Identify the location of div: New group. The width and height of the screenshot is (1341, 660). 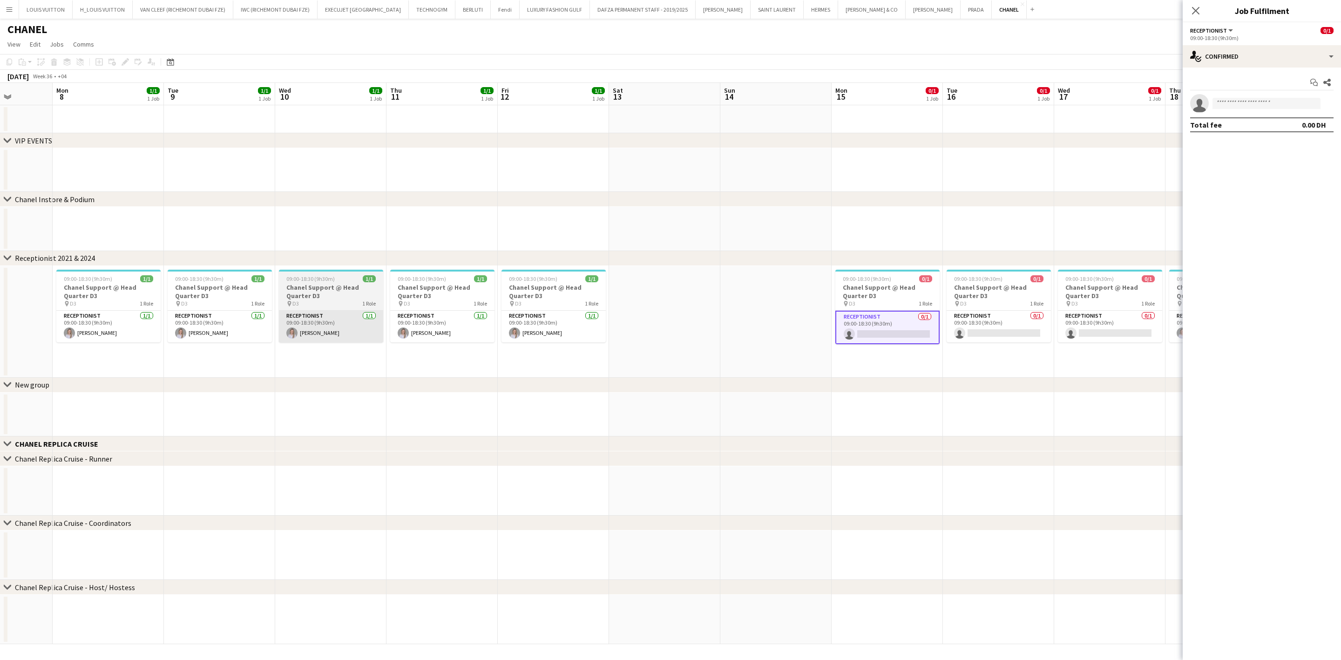
(32, 385).